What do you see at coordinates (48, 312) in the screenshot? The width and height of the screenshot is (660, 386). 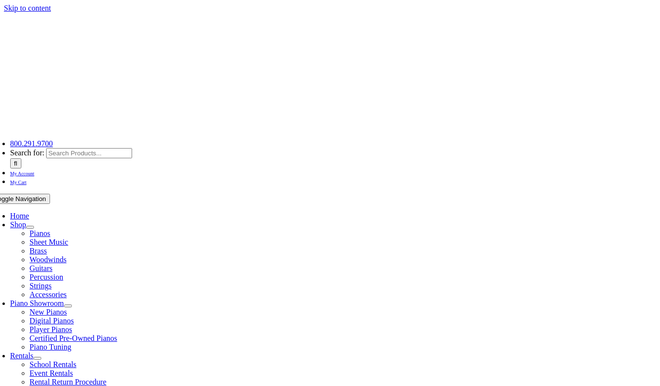 I see `span: New Pianos` at bounding box center [48, 312].